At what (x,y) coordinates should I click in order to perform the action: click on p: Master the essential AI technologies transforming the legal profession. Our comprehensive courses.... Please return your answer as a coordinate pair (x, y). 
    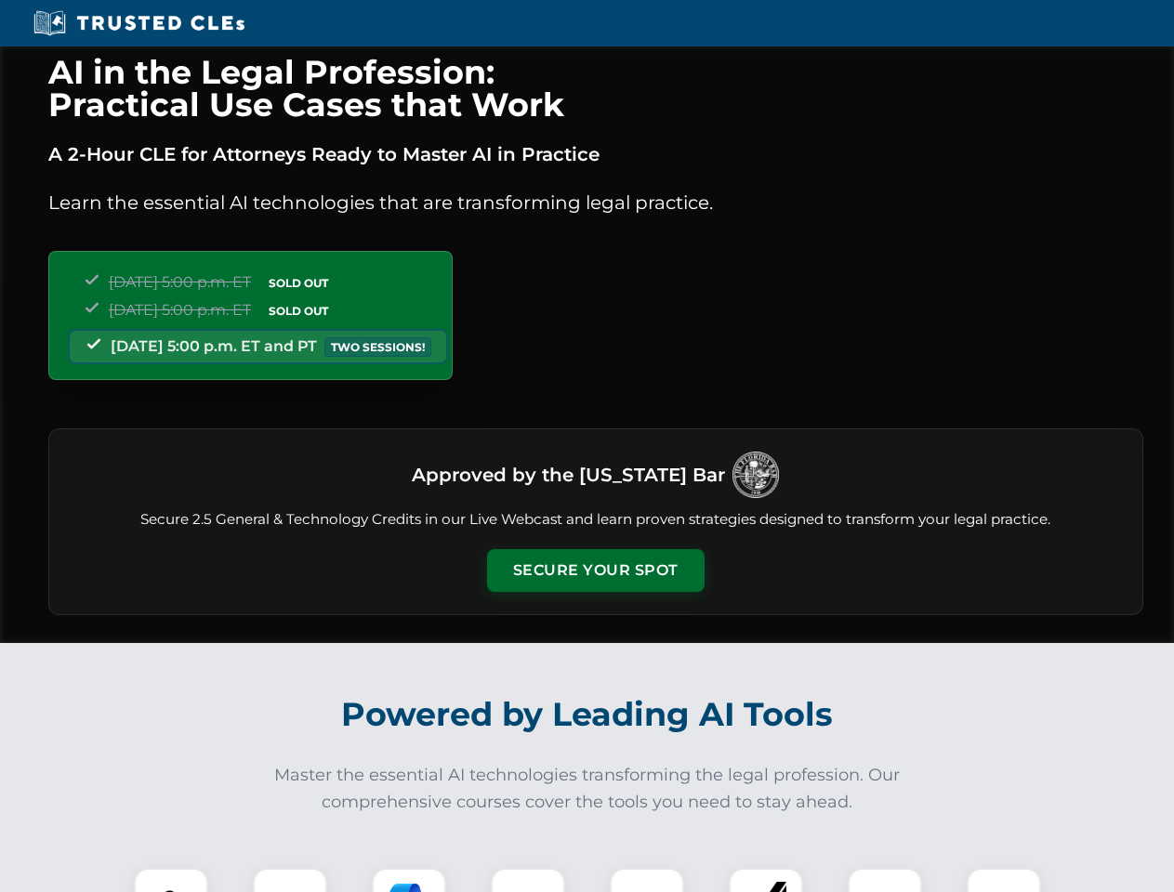
    Looking at the image, I should click on (588, 789).